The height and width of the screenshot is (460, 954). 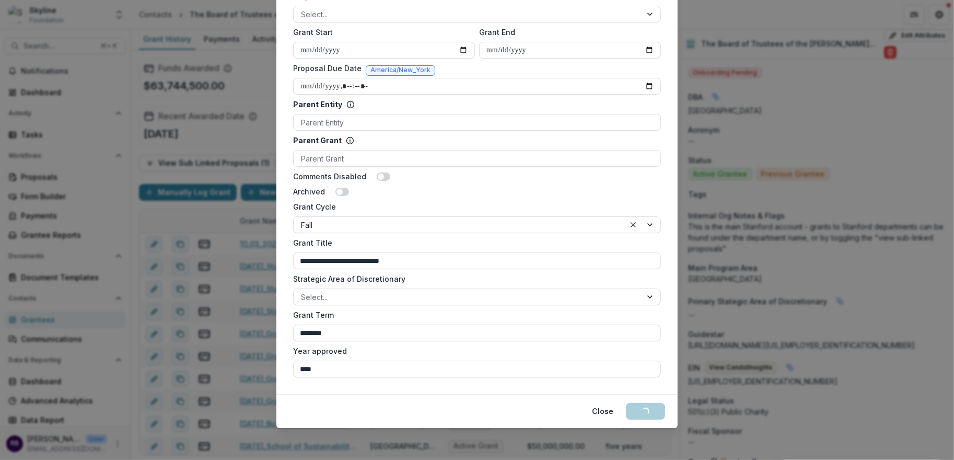 What do you see at coordinates (633, 225) in the screenshot?
I see `div: Clear selected options` at bounding box center [633, 225].